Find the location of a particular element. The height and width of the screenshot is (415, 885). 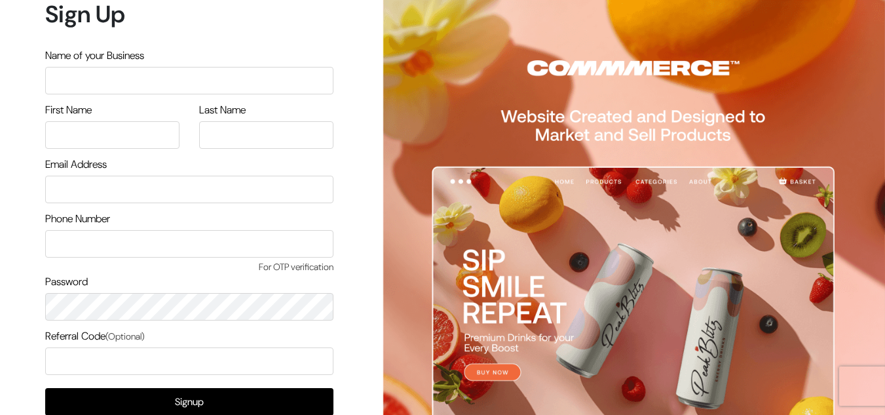

label: Password is located at coordinates (66, 282).